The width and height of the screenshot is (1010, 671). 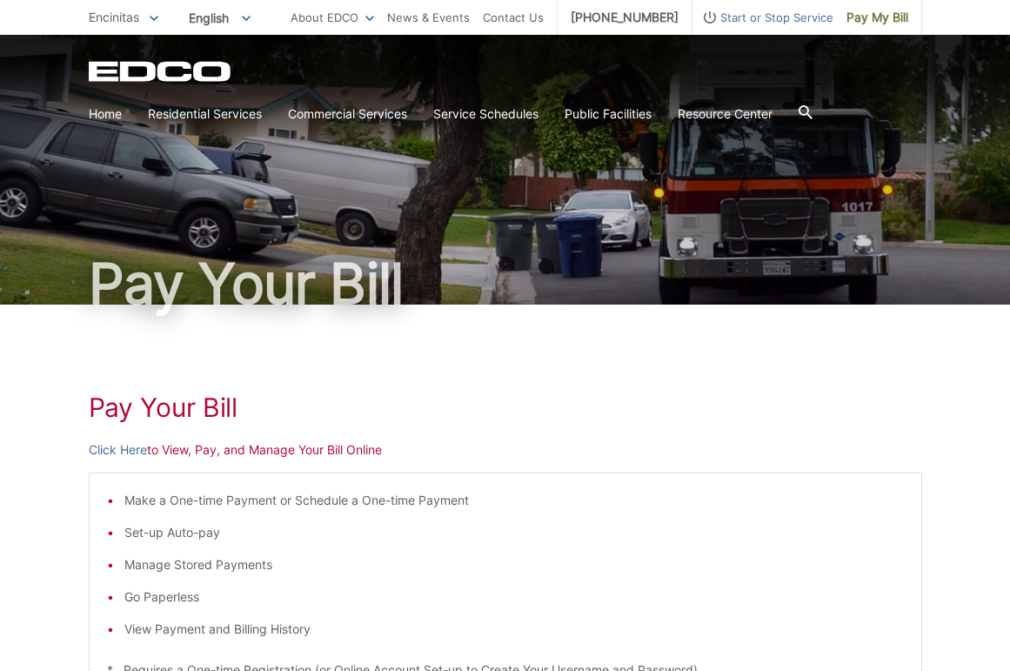 What do you see at coordinates (514, 565) in the screenshot?
I see `li: Manage Stored Payments` at bounding box center [514, 565].